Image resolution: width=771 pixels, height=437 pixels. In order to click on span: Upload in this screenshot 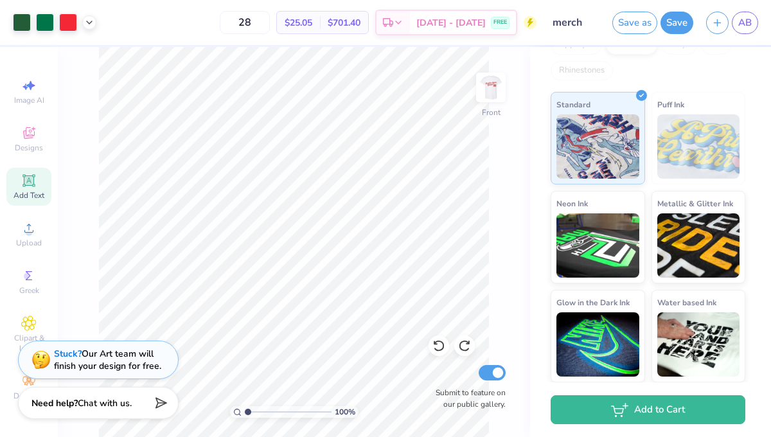, I will do `click(29, 243)`.